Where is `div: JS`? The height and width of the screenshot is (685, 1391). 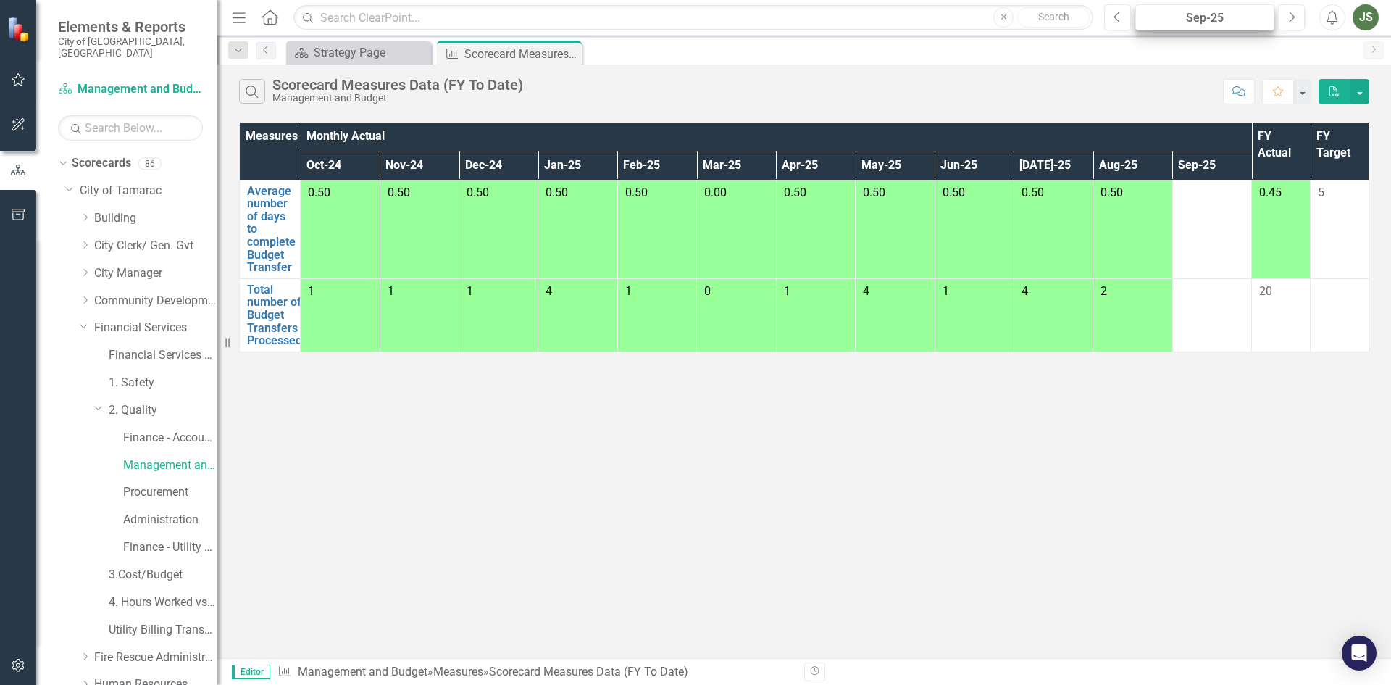
div: JS is located at coordinates (1366, 17).